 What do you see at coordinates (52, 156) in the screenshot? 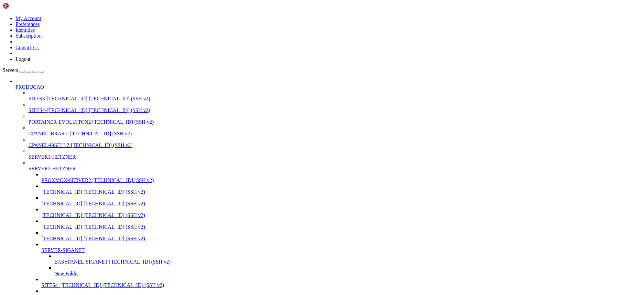
I see `span: SERVER1-HETZNER` at bounding box center [52, 156].